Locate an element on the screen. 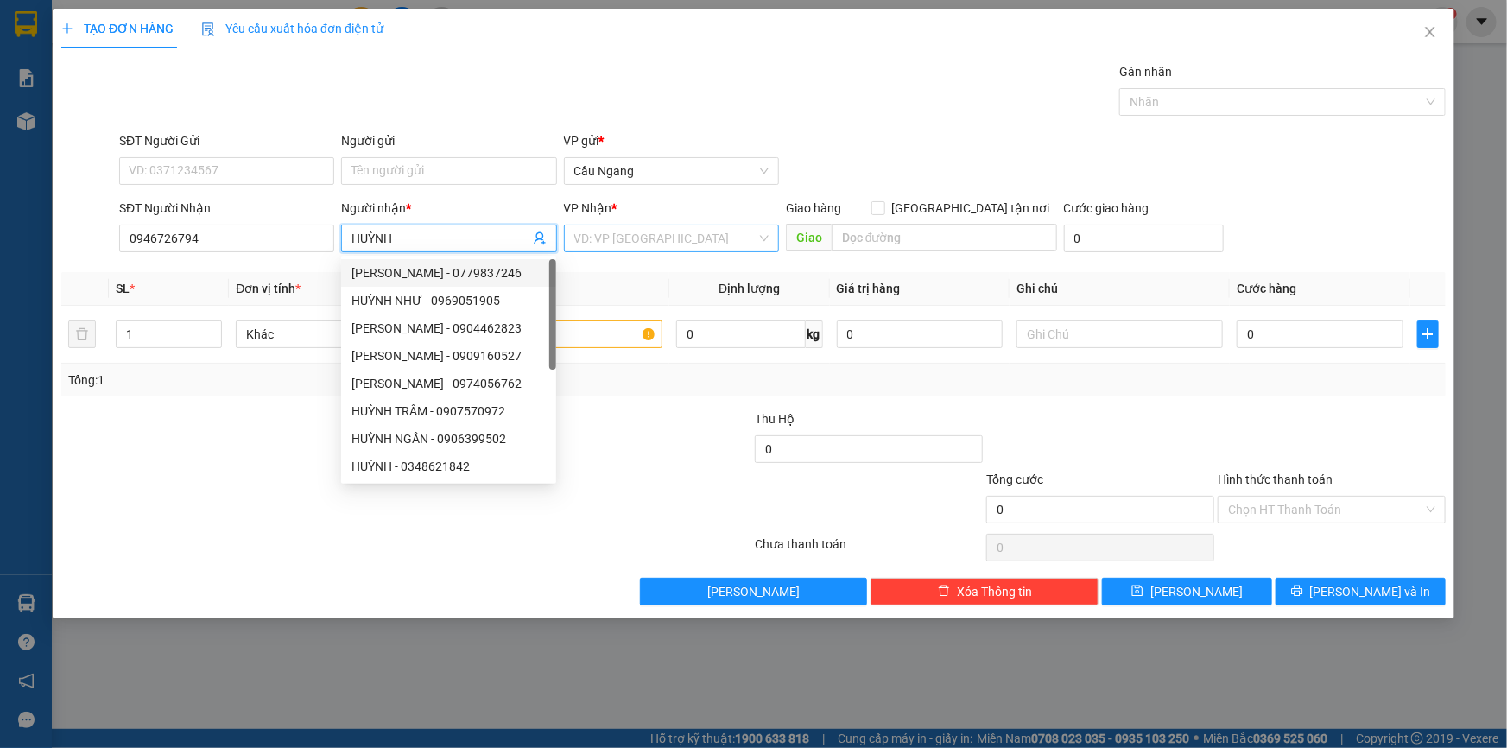 This screenshot has height=748, width=1507. label: Cước giao hàng is located at coordinates (1107, 208).